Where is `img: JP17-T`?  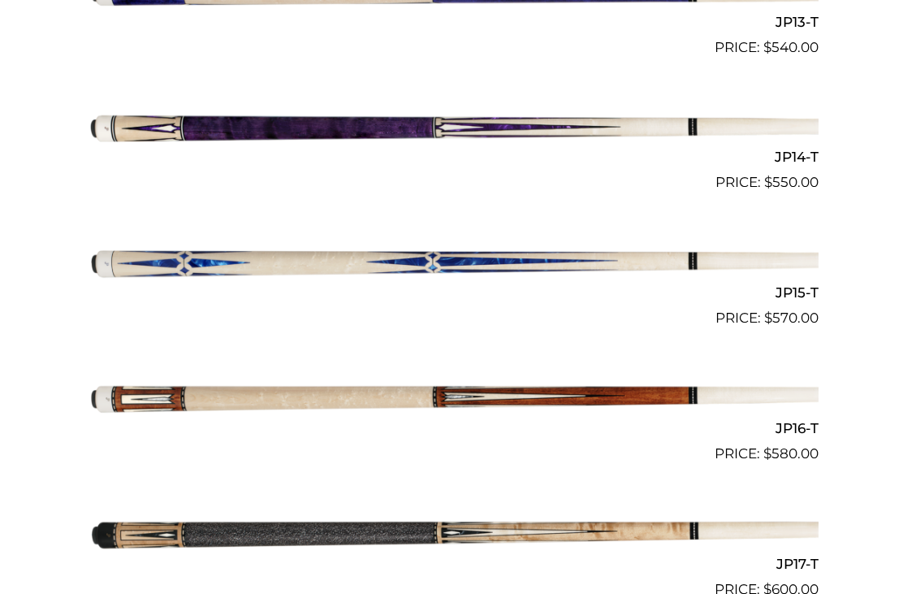
img: JP17-T is located at coordinates (452, 532).